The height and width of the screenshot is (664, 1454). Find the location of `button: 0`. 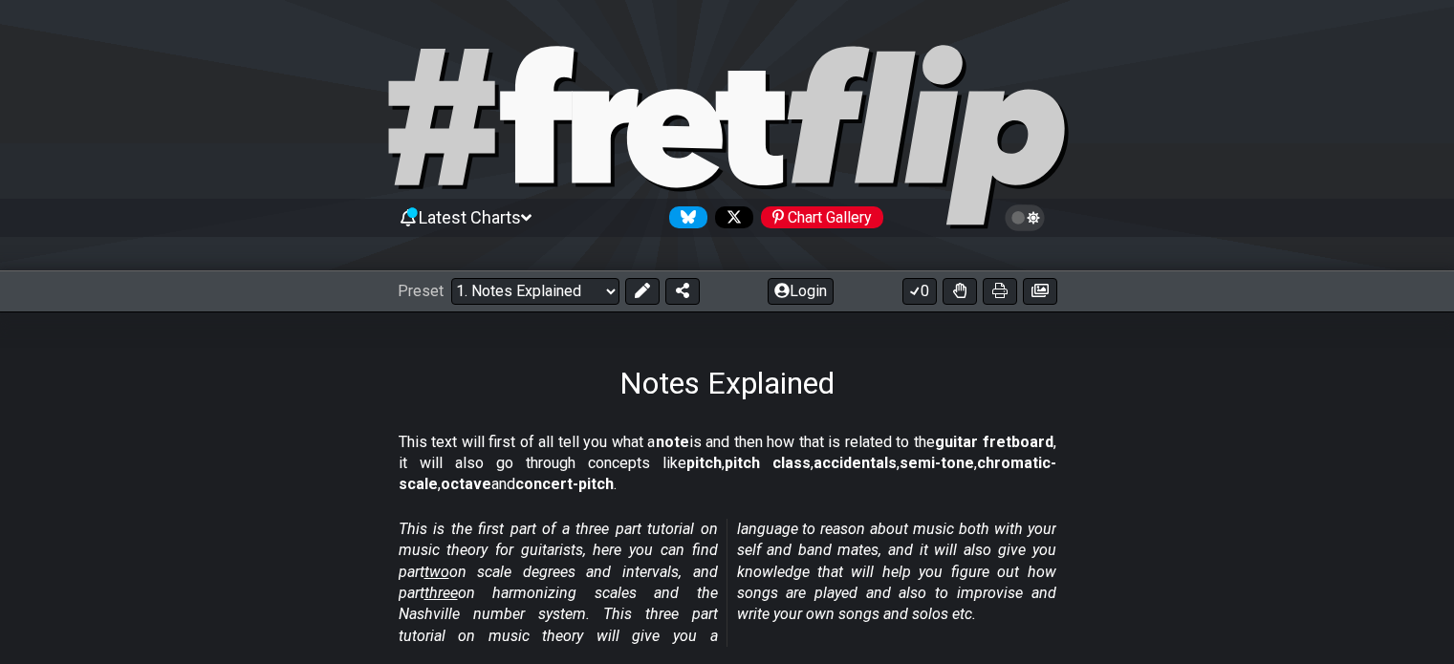

button: 0 is located at coordinates (919, 291).